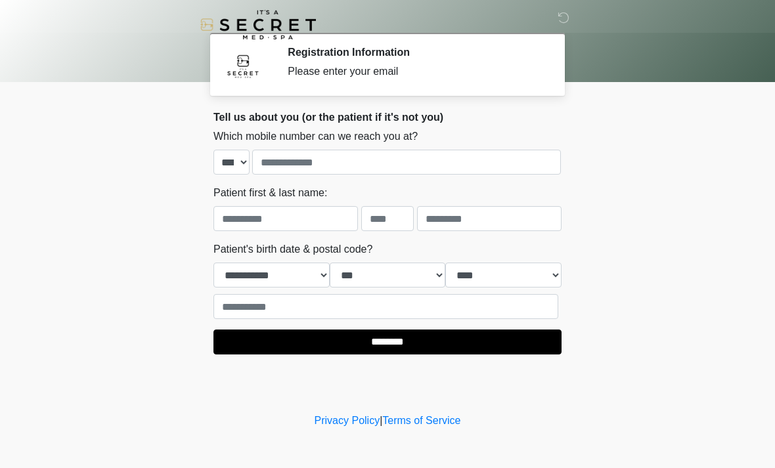 This screenshot has width=775, height=468. Describe the element at coordinates (243, 66) in the screenshot. I see `img: Agent Avatar` at that location.